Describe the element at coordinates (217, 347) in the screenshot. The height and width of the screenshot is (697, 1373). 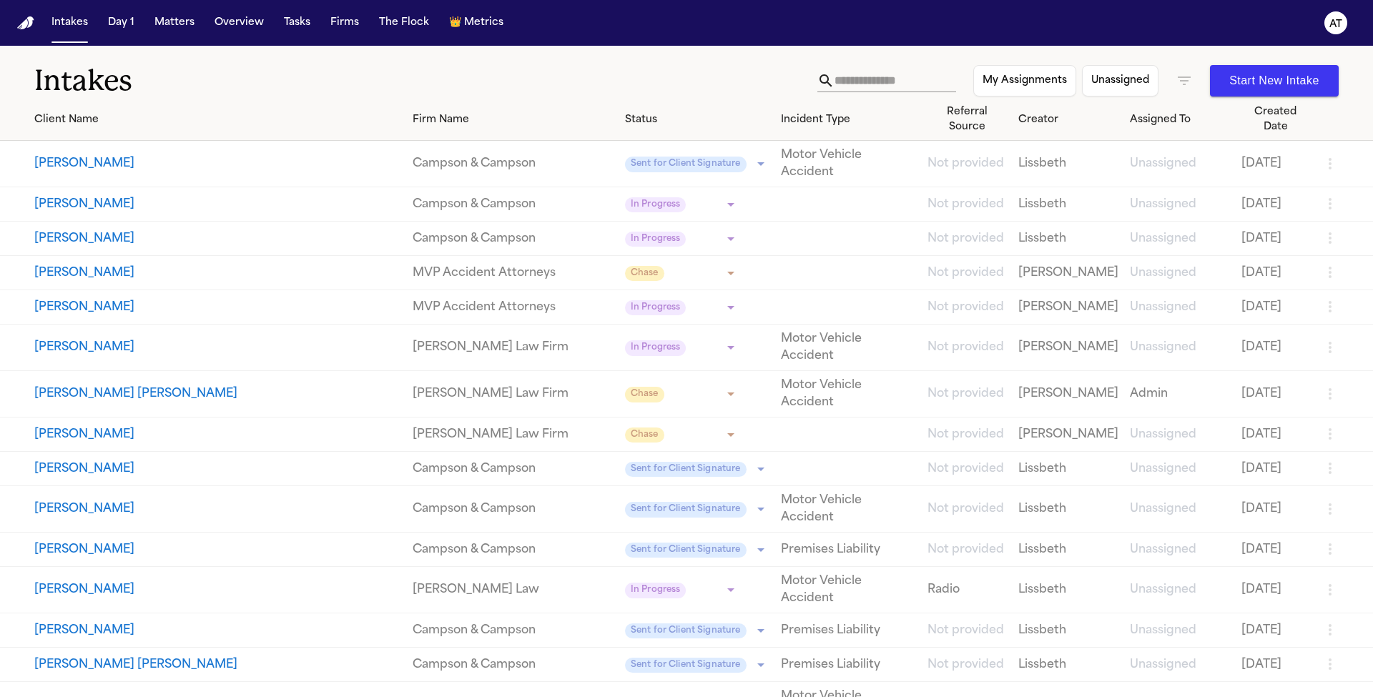
I see `button: View details for BEVERLY BURAS` at that location.